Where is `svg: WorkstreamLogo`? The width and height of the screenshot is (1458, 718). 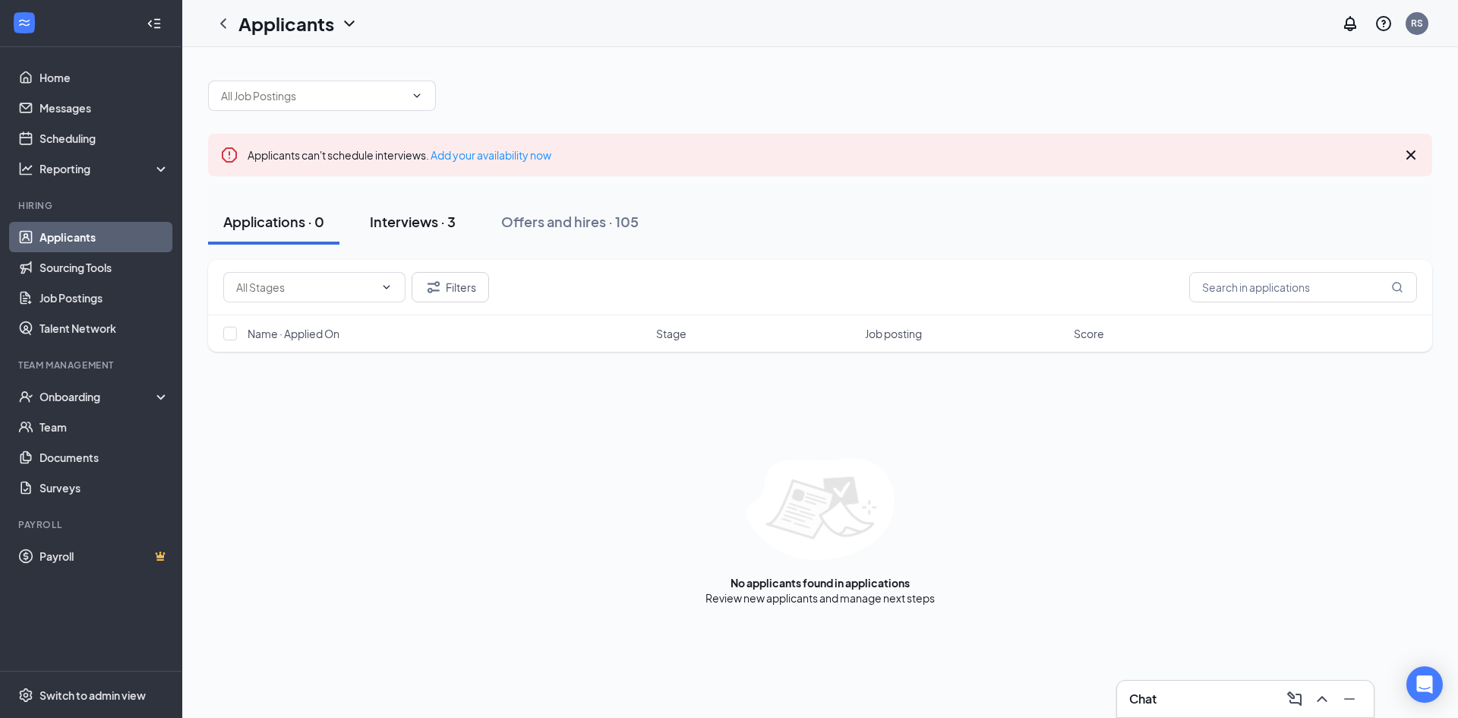
svg: WorkstreamLogo is located at coordinates (24, 23).